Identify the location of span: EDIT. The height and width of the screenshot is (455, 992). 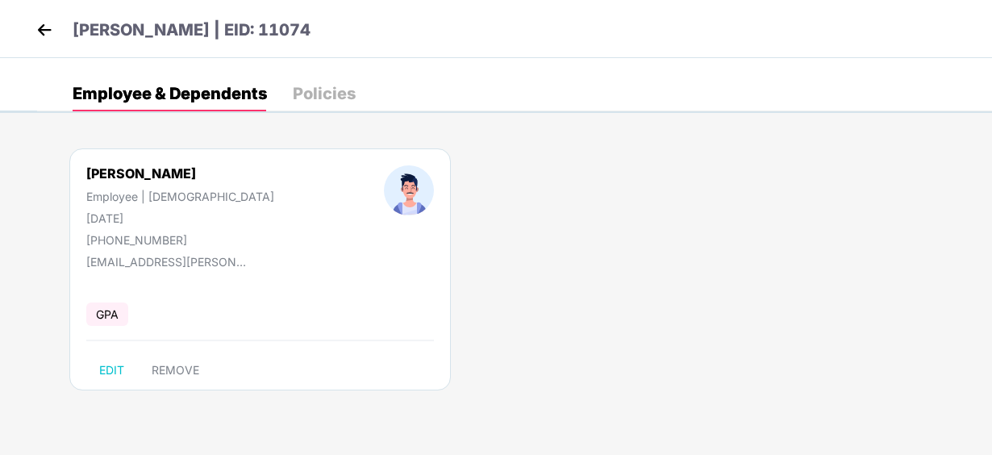
(111, 370).